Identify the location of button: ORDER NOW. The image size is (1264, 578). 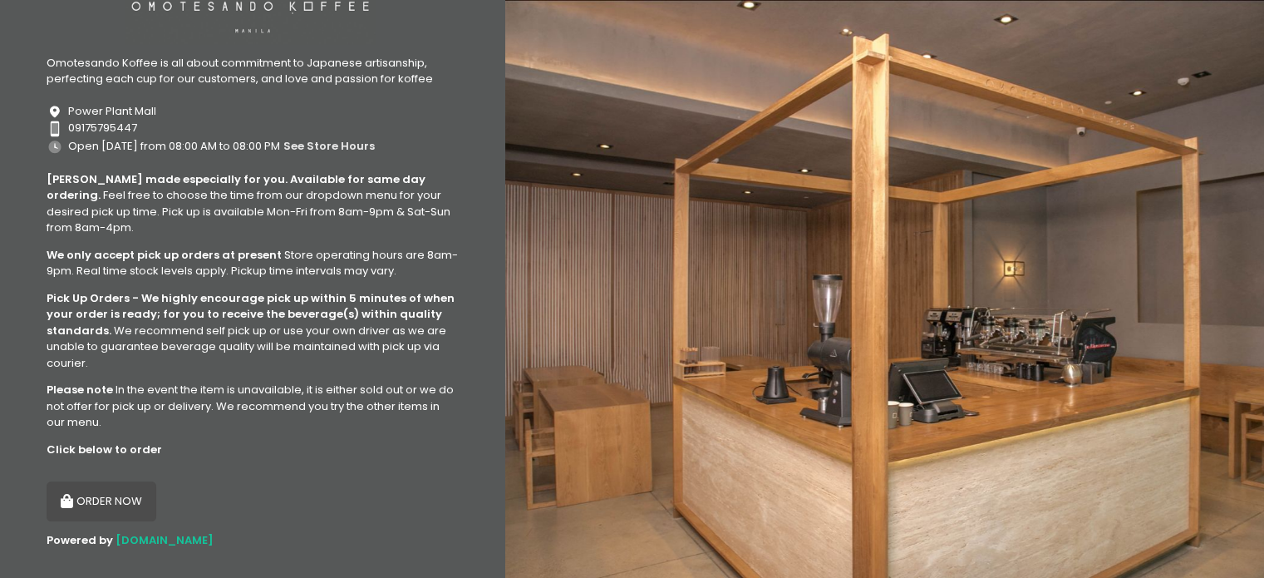
(101, 501).